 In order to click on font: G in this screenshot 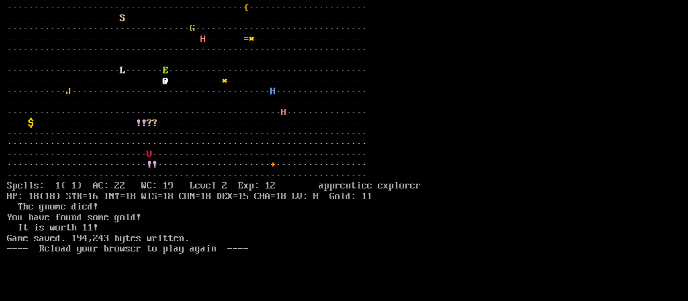, I will do `click(193, 29)`.